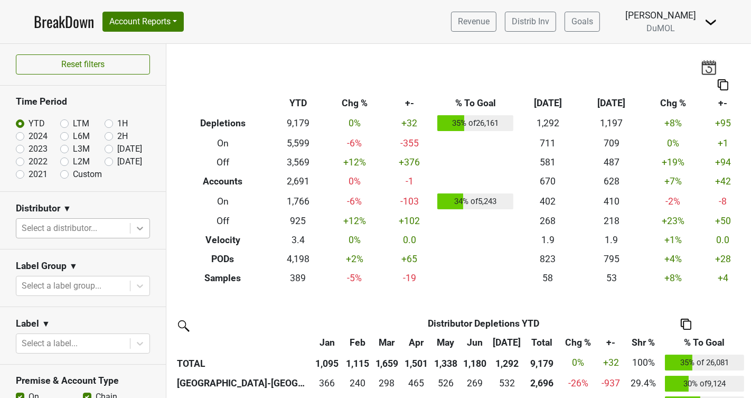 This screenshot has height=398, width=751. I want to click on button: Account Reports, so click(143, 22).